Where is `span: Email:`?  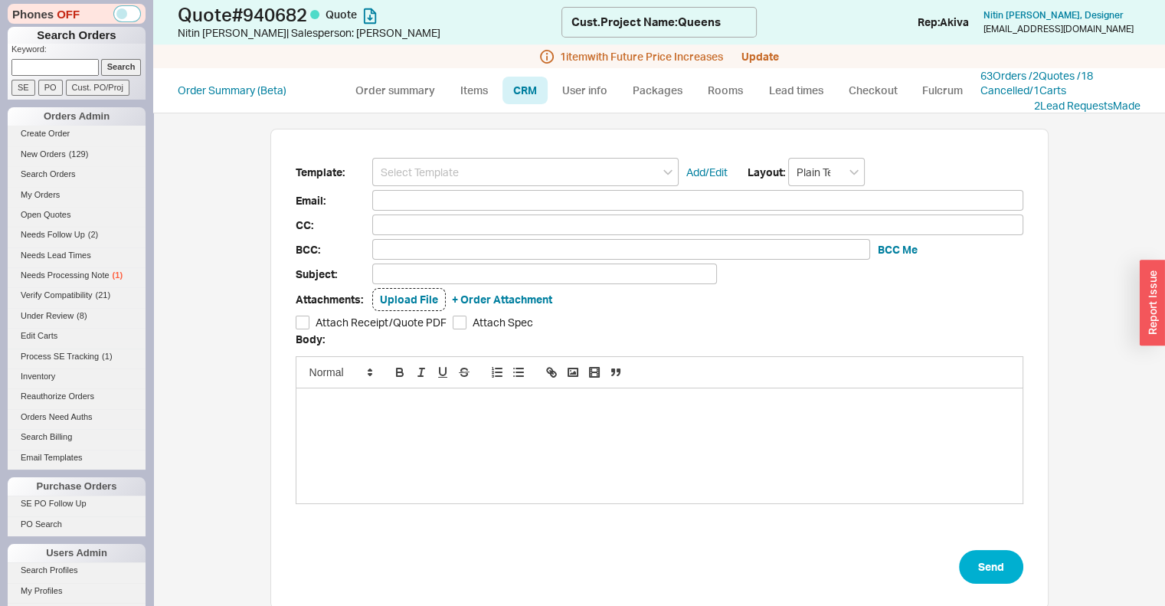
span: Email: is located at coordinates (334, 201).